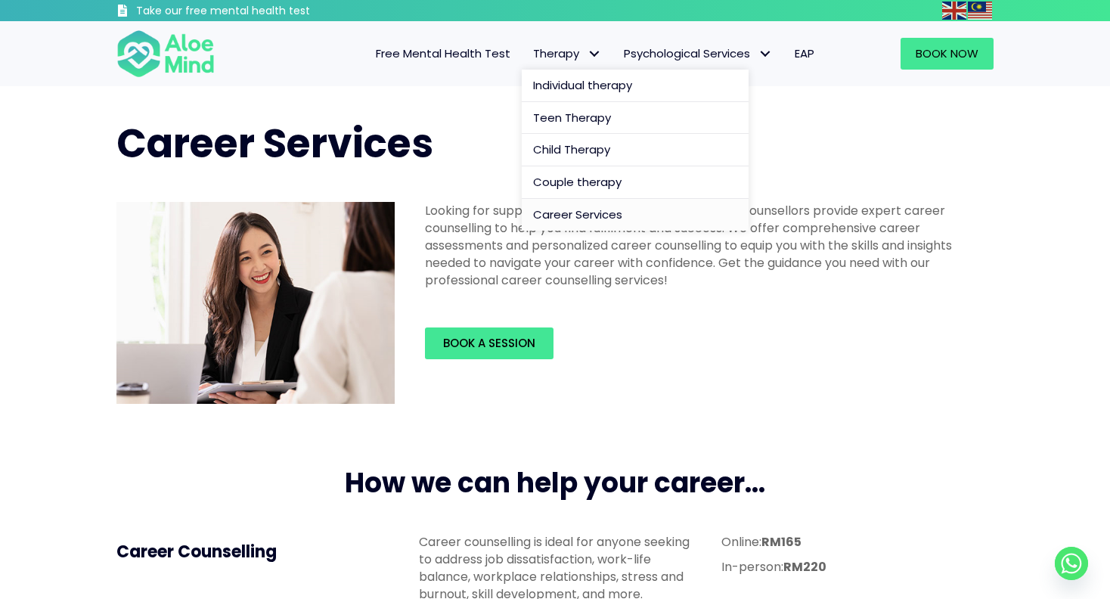  Describe the element at coordinates (253, 12) in the screenshot. I see `a: Take our free mental health test` at that location.